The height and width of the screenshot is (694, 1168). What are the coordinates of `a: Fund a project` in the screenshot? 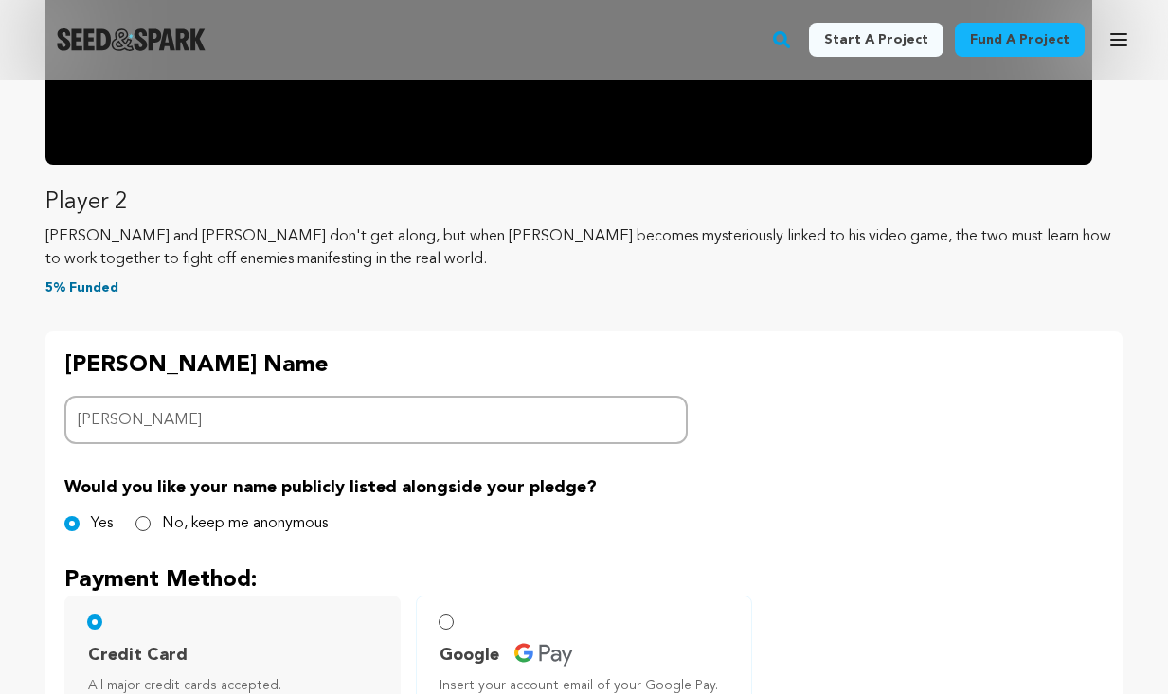 It's located at (1019, 40).